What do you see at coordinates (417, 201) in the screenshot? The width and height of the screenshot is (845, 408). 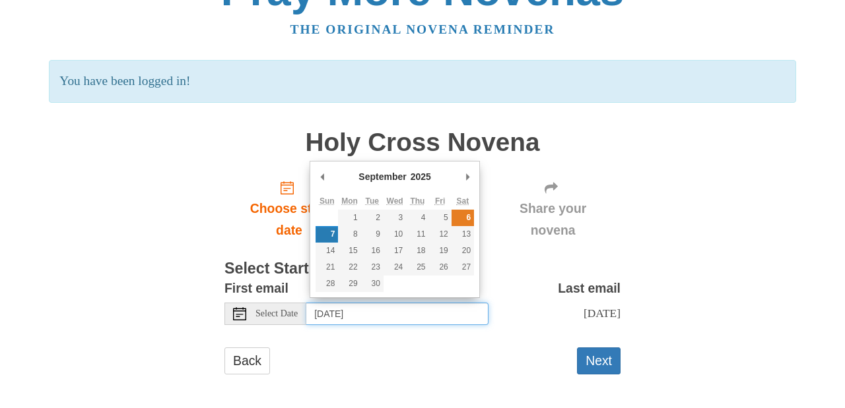 I see `abbr: Thursday` at bounding box center [417, 201].